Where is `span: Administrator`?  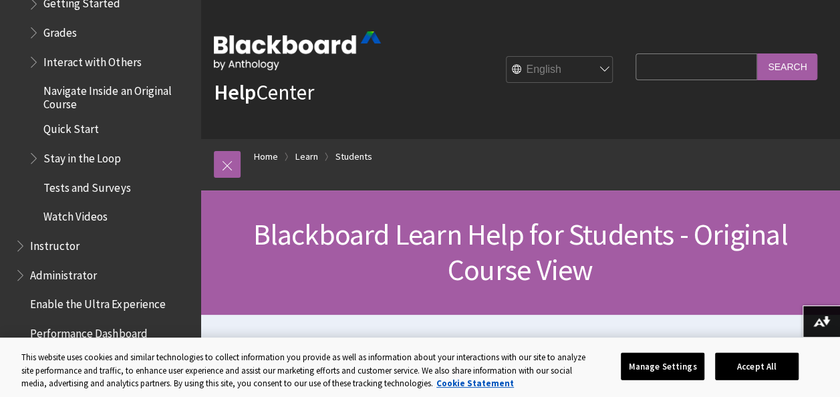 span: Administrator is located at coordinates (63, 273).